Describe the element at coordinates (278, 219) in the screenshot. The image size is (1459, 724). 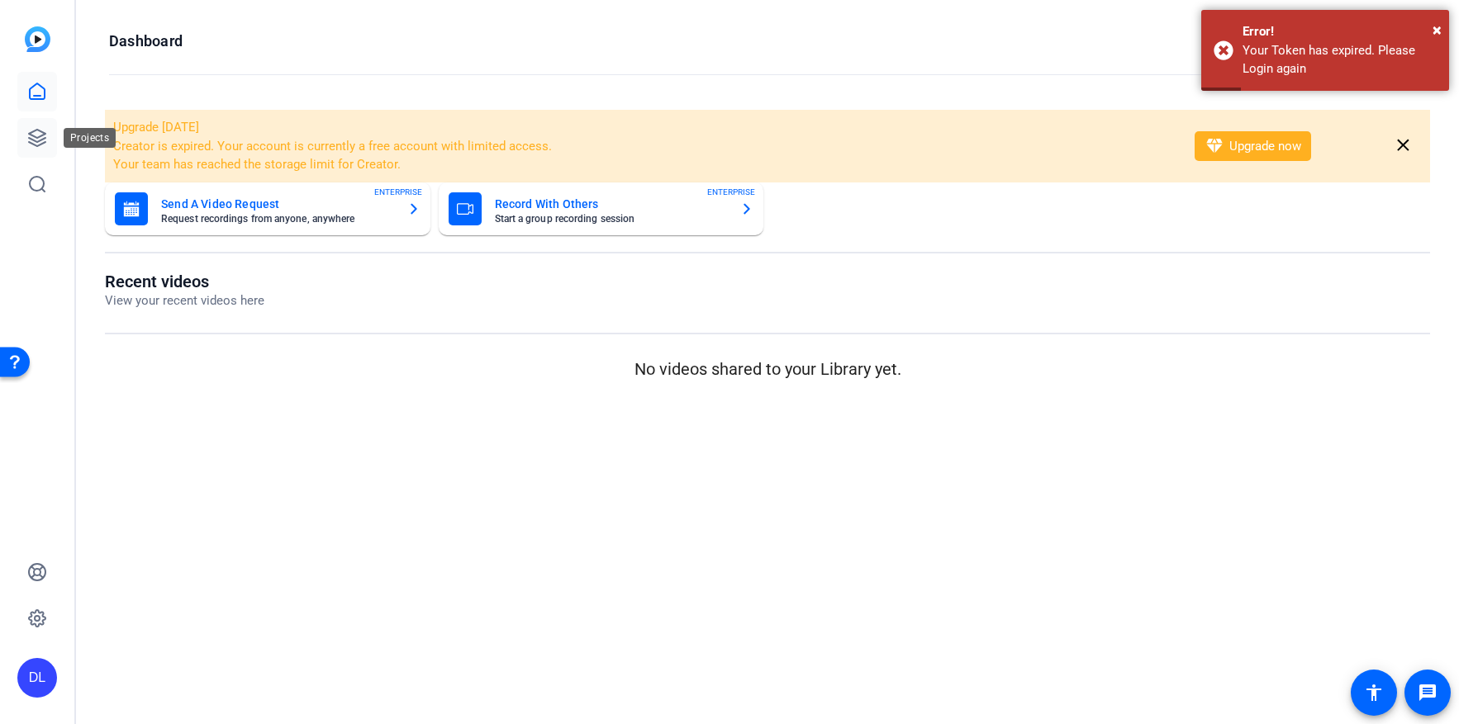
I see `mat-card-subtitle: Request recordings from anyone, anywhere` at that location.